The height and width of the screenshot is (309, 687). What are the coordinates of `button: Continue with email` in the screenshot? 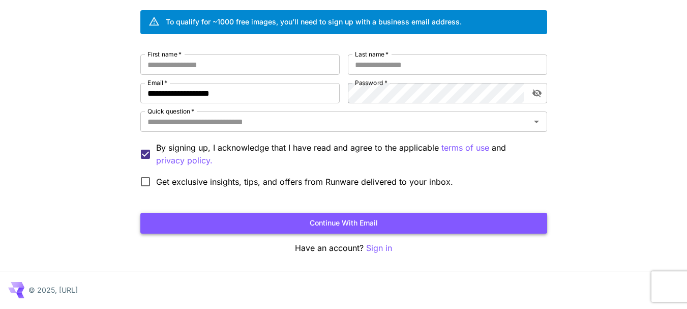 It's located at (344, 223).